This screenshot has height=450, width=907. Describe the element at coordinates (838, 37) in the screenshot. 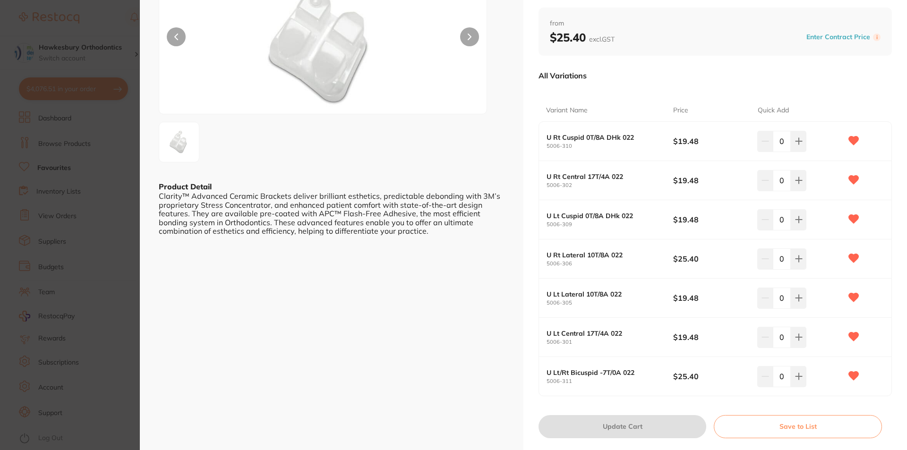

I see `button: Enter Contract Price` at that location.